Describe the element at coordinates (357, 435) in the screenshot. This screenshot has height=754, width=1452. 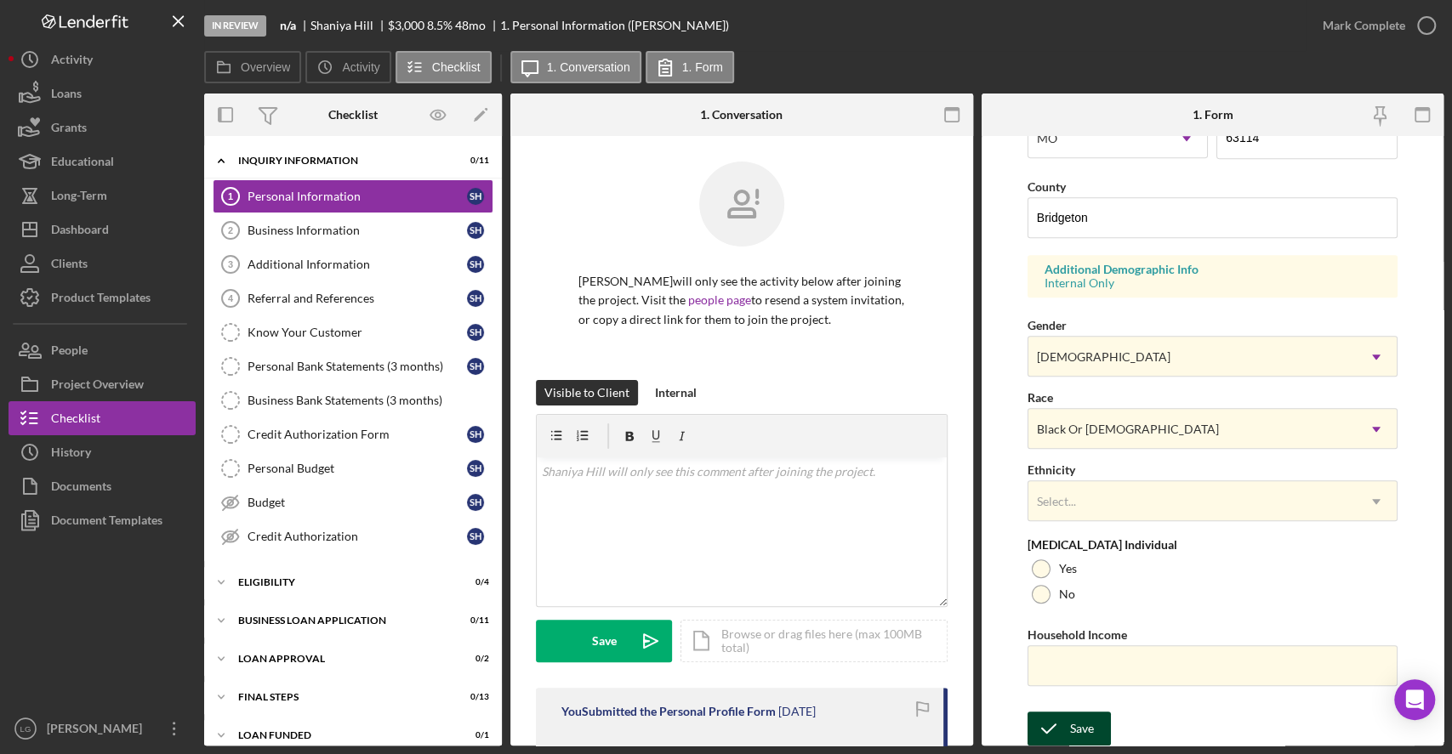
I see `div: Credit Authorization Form` at that location.